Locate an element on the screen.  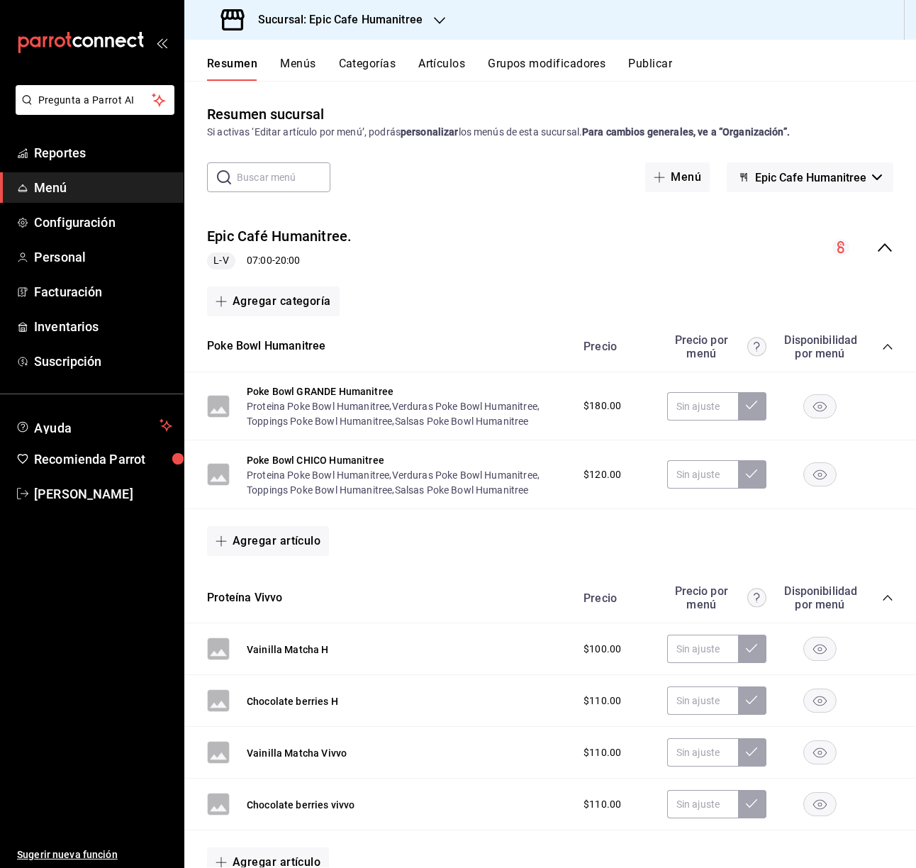
span: Recomienda Parrot is located at coordinates (103, 459).